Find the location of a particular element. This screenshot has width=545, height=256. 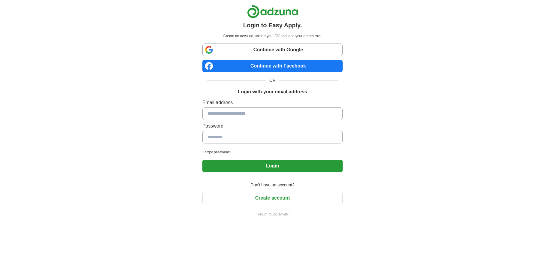

label: Password is located at coordinates (272, 126).